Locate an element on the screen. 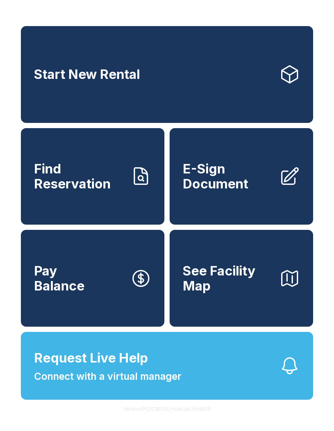  span: Start New Rental is located at coordinates (87, 74).